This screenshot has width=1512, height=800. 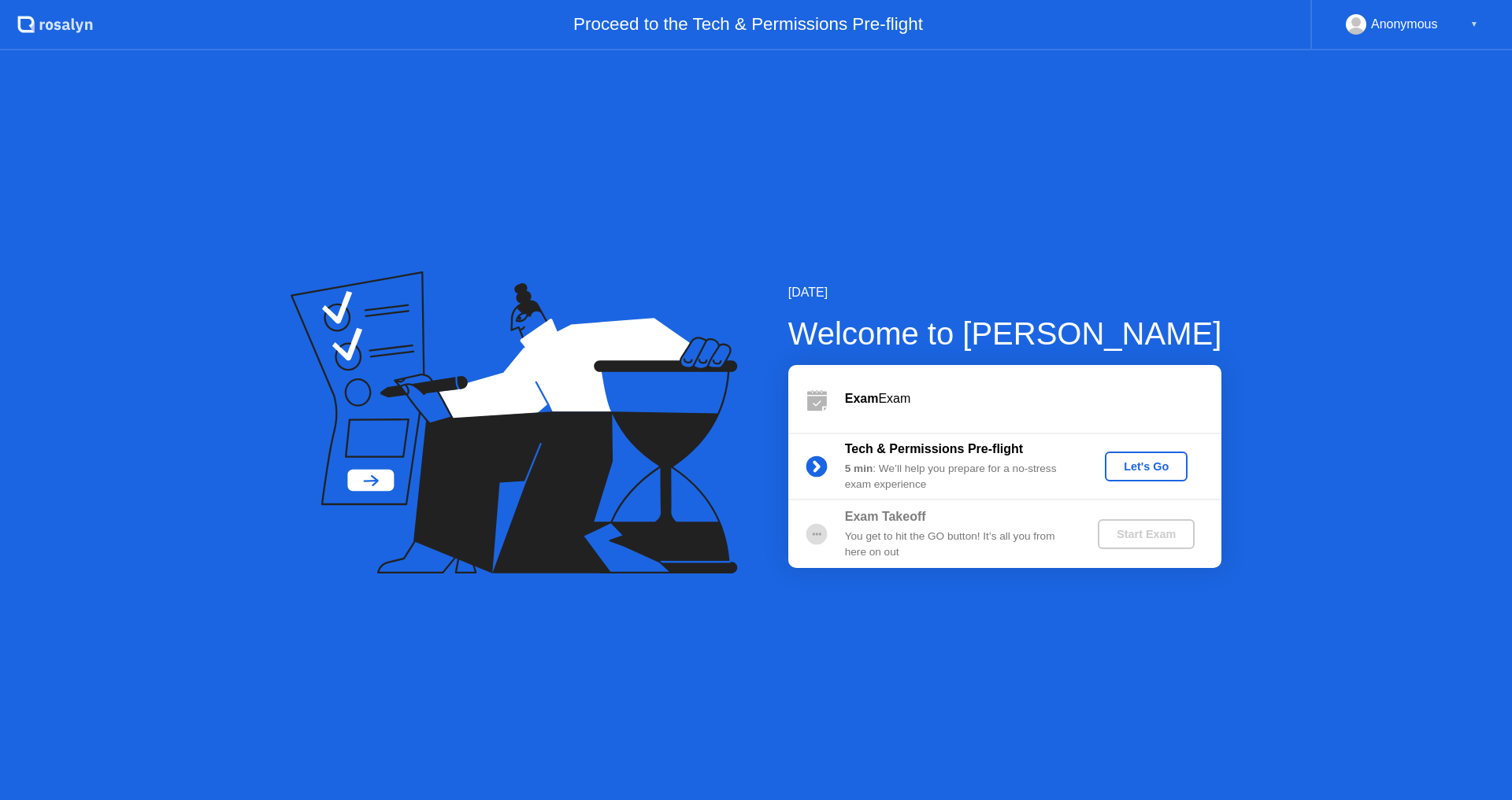 What do you see at coordinates (958, 545) in the screenshot?
I see `div: You get to hit the GO button! It’s all you from here on out` at bounding box center [958, 545].